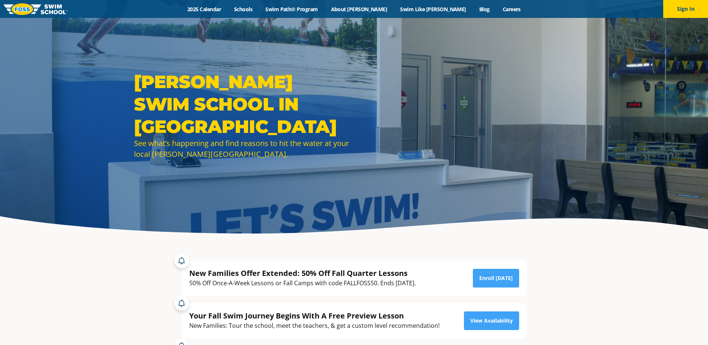 Image resolution: width=708 pixels, height=345 pixels. What do you see at coordinates (314, 325) in the screenshot?
I see `div: New Families: Tour the school, meet the teachers, & get a custom level recommendation!` at bounding box center [314, 325].